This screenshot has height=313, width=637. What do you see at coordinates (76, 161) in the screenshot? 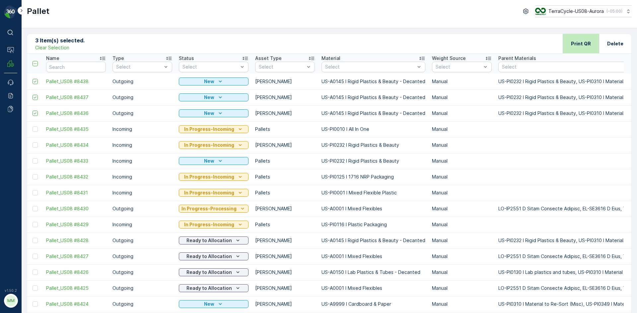
I see `a: Pallet_US08 #8433` at bounding box center [76, 161].